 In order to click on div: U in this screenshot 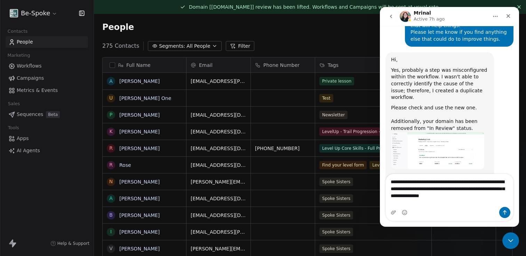, I will do `click(111, 98)`.